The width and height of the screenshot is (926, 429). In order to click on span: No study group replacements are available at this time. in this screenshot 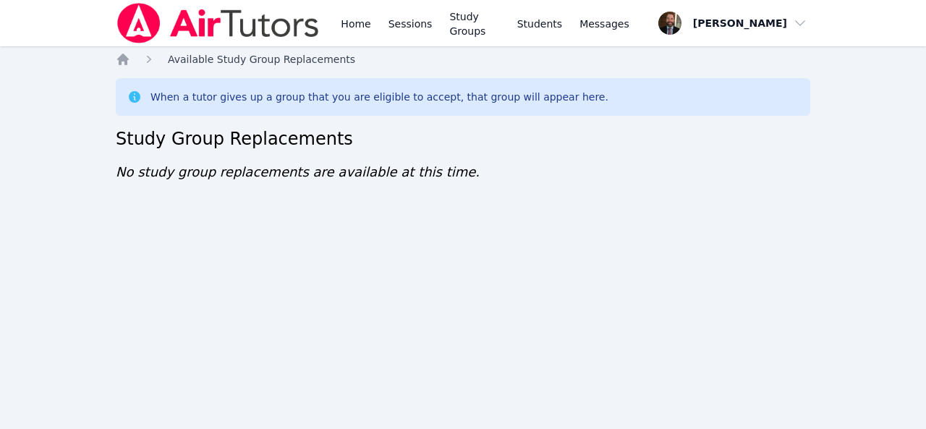, I will do `click(297, 171)`.